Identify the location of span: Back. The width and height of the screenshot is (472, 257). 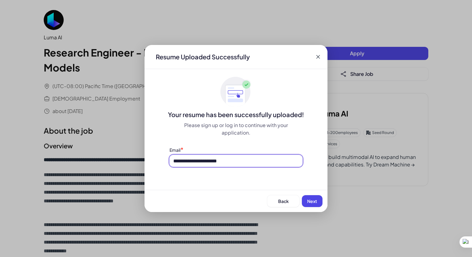
(283, 201).